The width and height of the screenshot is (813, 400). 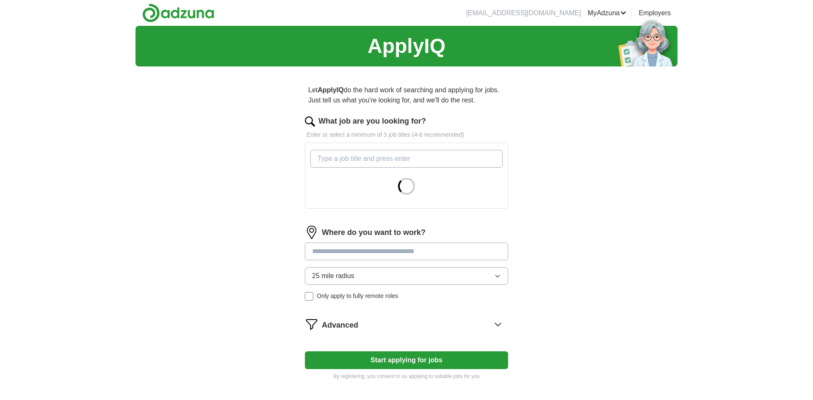 What do you see at coordinates (407, 376) in the screenshot?
I see `p: By registering, you consent to us applying to suitable jobs for you` at bounding box center [407, 376].